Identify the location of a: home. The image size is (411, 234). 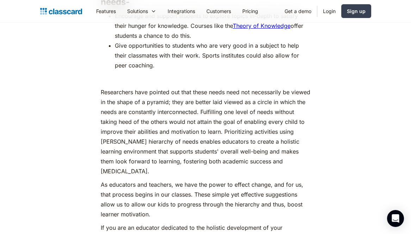
(61, 11).